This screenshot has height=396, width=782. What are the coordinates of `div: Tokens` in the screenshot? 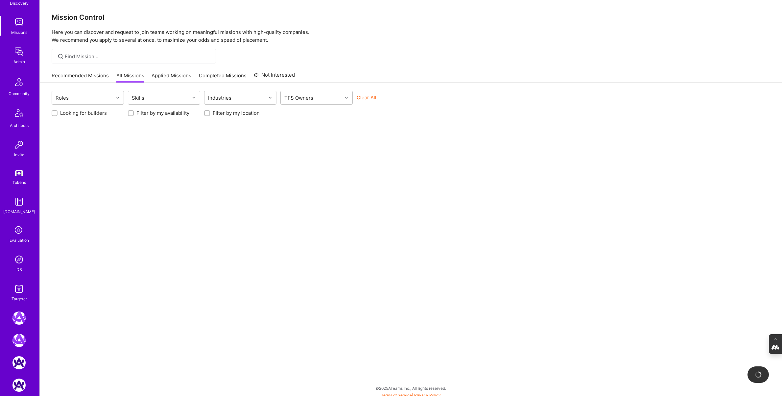 It's located at (19, 182).